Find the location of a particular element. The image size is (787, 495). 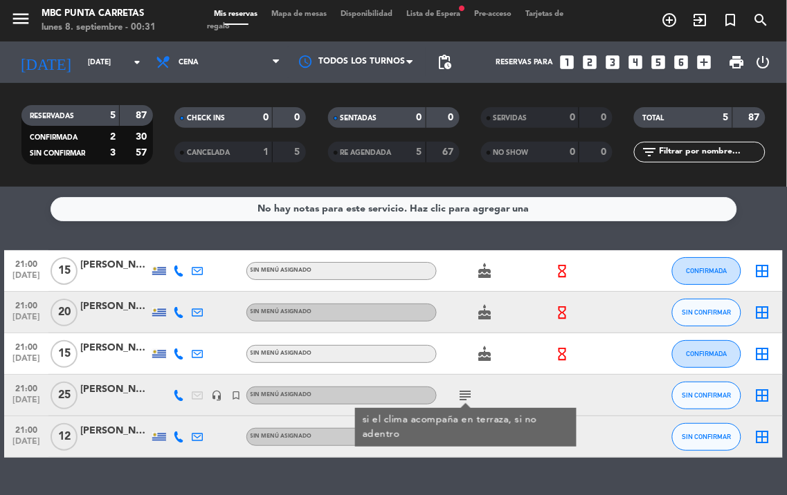

i: looks_4 is located at coordinates (635, 62).